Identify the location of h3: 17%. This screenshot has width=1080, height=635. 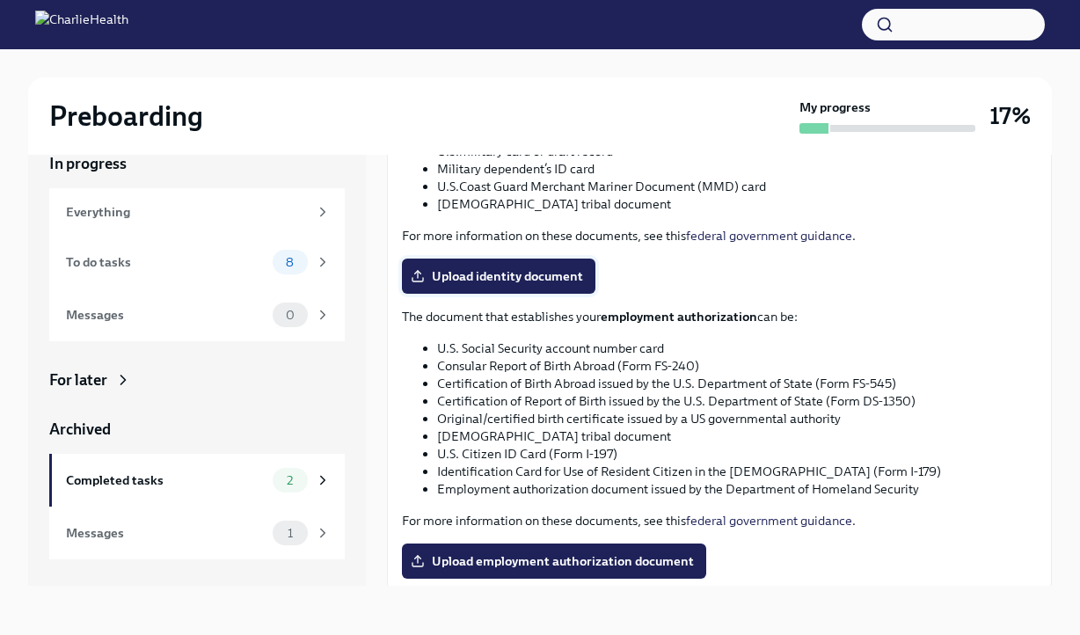
(1010, 116).